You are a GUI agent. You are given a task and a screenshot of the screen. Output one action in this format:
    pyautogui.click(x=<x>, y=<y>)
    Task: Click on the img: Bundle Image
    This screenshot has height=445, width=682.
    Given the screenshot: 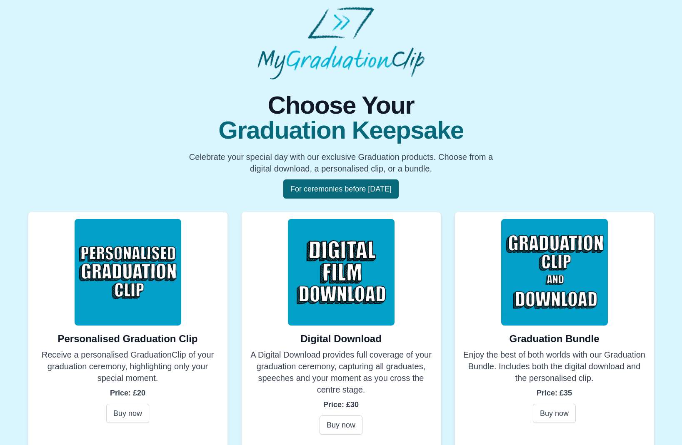 What is the action you would take?
    pyautogui.click(x=554, y=272)
    